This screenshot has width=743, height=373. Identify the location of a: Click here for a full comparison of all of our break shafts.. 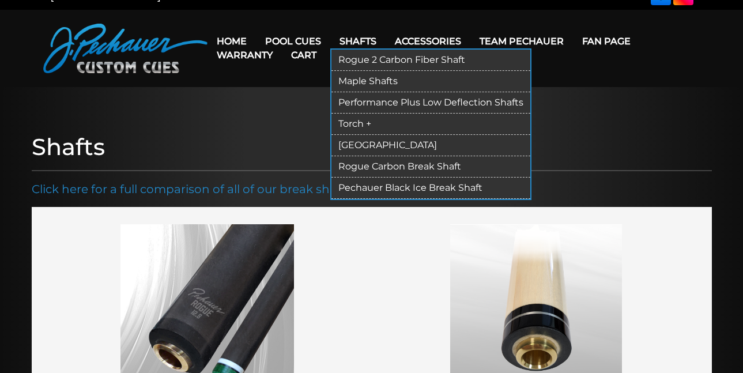
(193, 189).